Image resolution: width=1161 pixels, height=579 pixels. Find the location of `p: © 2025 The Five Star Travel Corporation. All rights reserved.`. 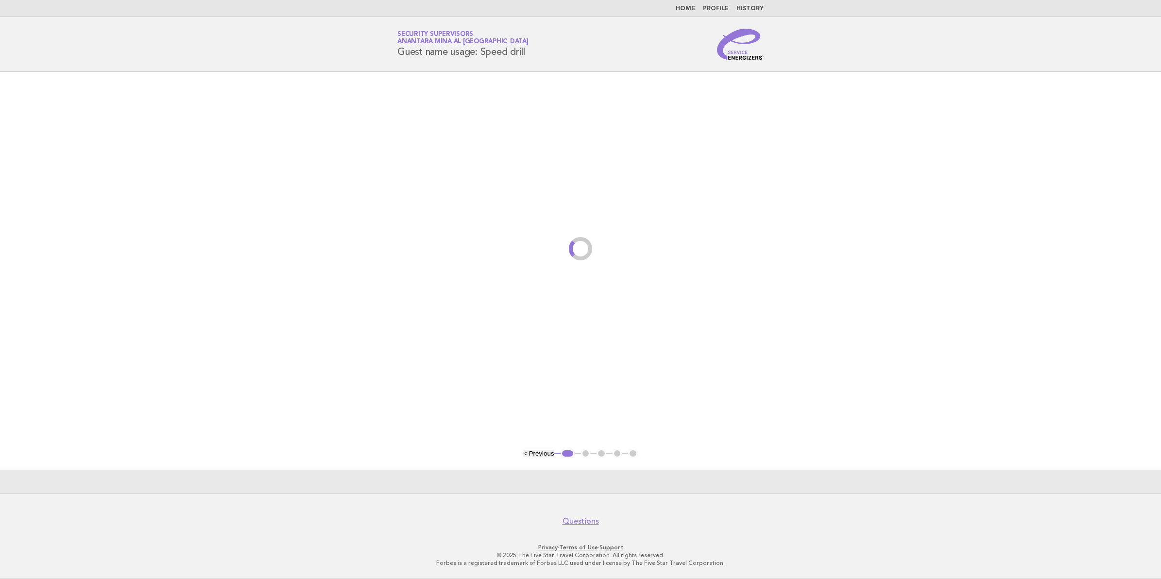

p: © 2025 The Five Star Travel Corporation. All rights reserved. is located at coordinates (580, 555).